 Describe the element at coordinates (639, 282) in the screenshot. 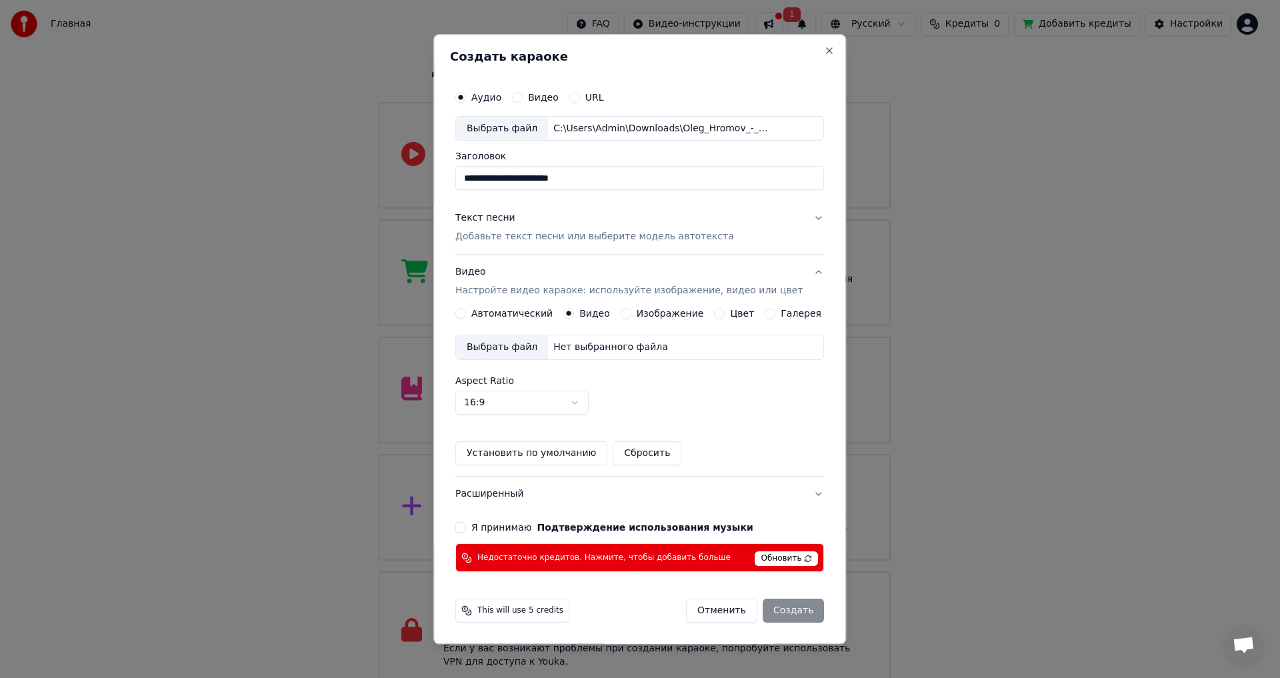

I see `button: ВидеоНастройте видео караоке: используйте изображение, видео или цвет` at that location.